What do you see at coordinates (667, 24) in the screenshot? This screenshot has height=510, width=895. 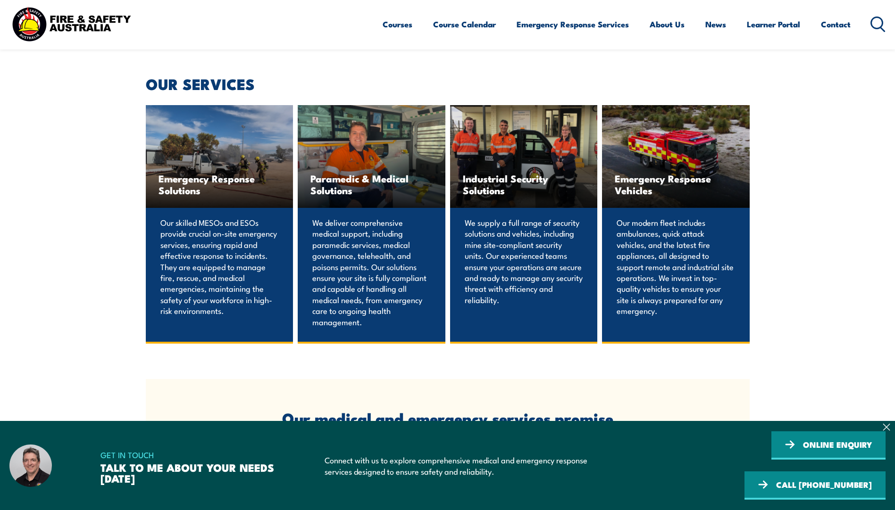 I see `a: About Us` at bounding box center [667, 24].